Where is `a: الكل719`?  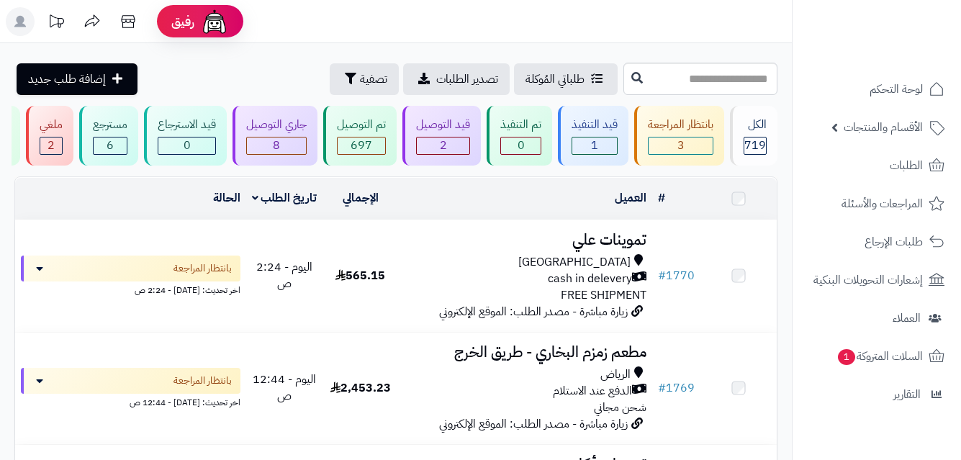
a: الكل719 is located at coordinates (754, 135).